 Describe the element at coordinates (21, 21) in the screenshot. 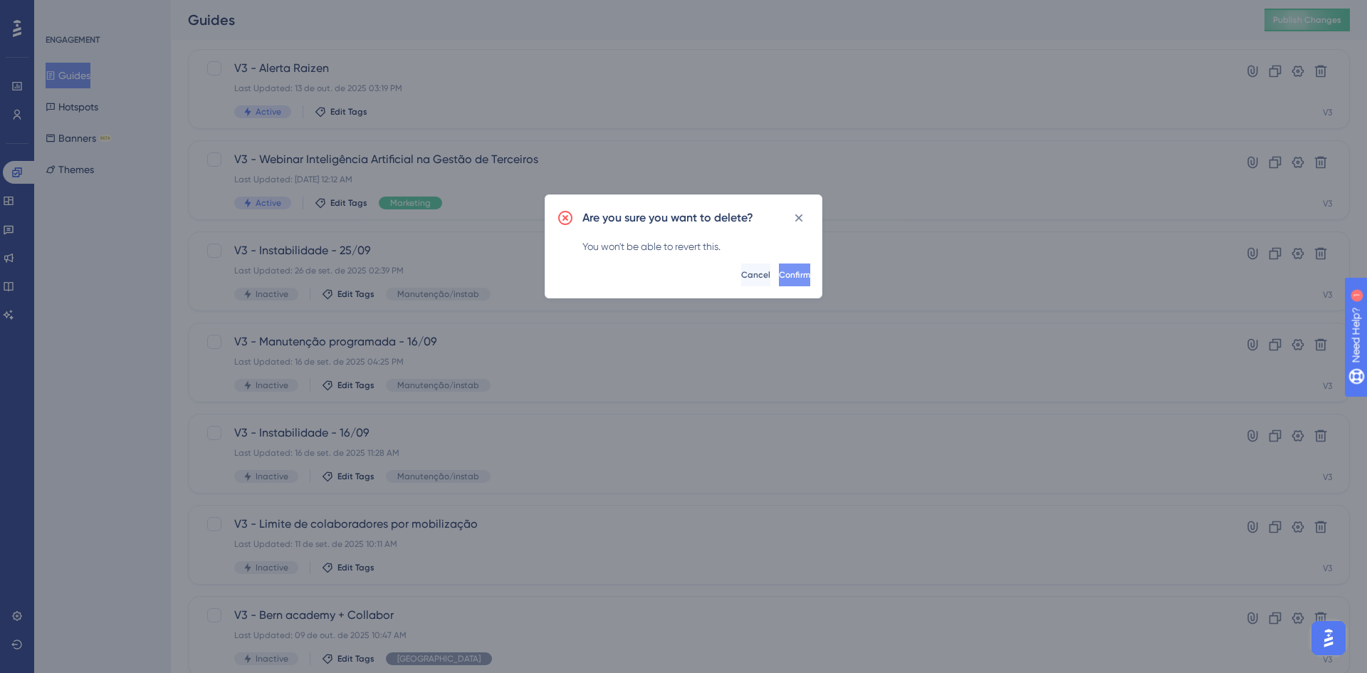

I see `img: launcher-image-alternative-text` at that location.